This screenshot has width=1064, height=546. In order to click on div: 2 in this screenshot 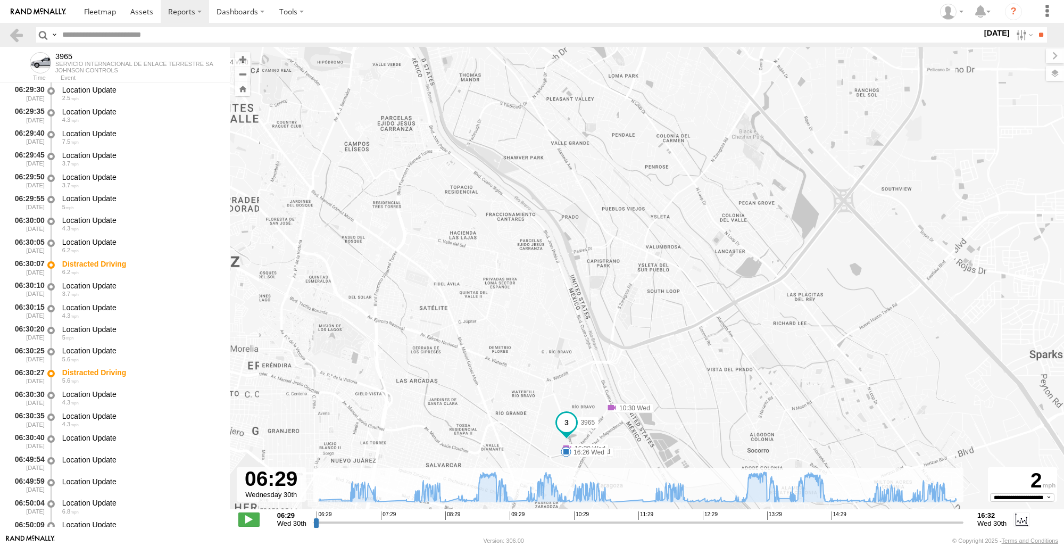, I will do `click(1022, 480)`.